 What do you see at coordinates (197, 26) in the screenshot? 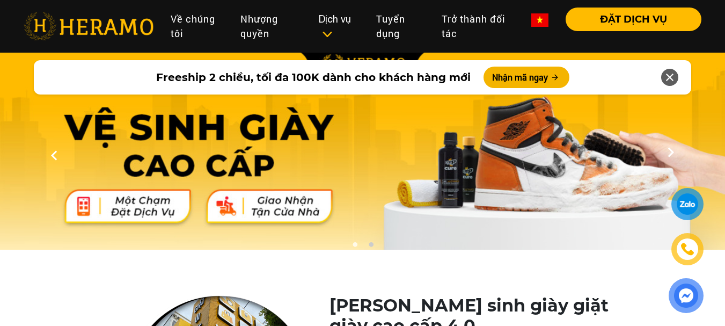
I see `a: Về chúng tôi` at bounding box center [197, 26].